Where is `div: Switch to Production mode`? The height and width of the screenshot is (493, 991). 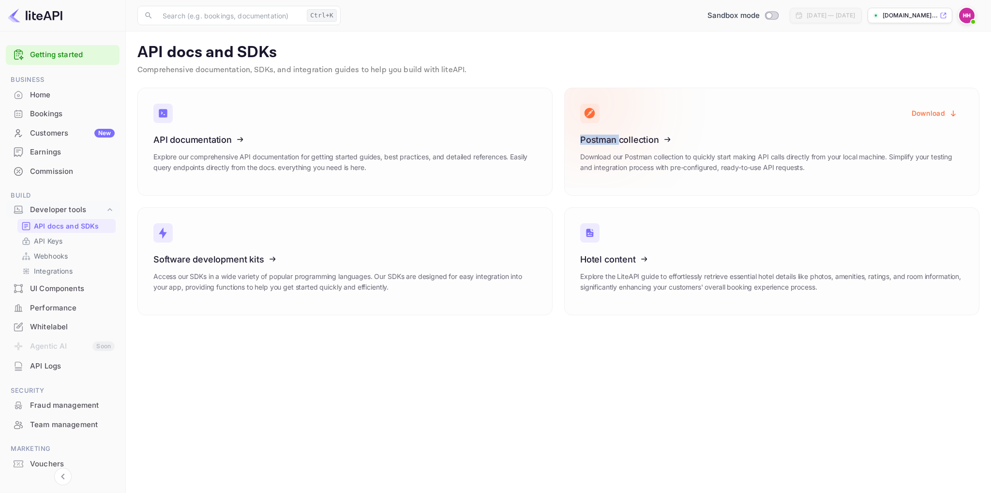
div: Switch to Production mode is located at coordinates (743, 15).